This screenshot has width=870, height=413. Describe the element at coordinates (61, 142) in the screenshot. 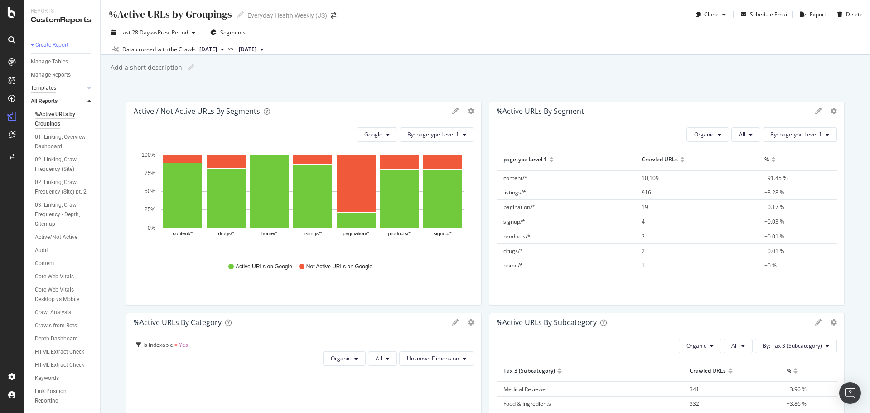

I see `div: 01. Linking, Overview Dashboard` at that location.